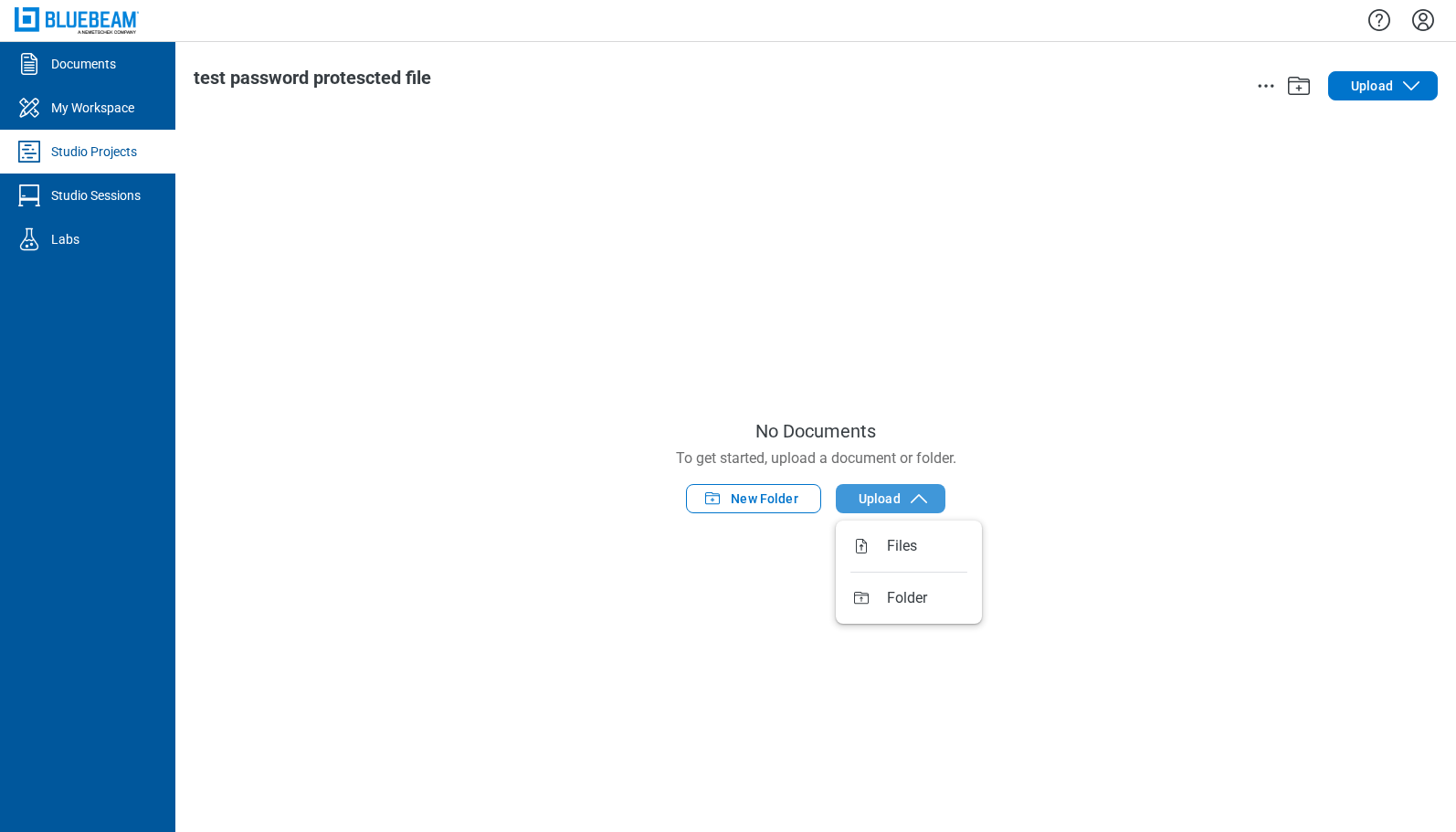 The width and height of the screenshot is (1456, 832). What do you see at coordinates (96, 196) in the screenshot?
I see `div: Studio Sessions` at bounding box center [96, 196].